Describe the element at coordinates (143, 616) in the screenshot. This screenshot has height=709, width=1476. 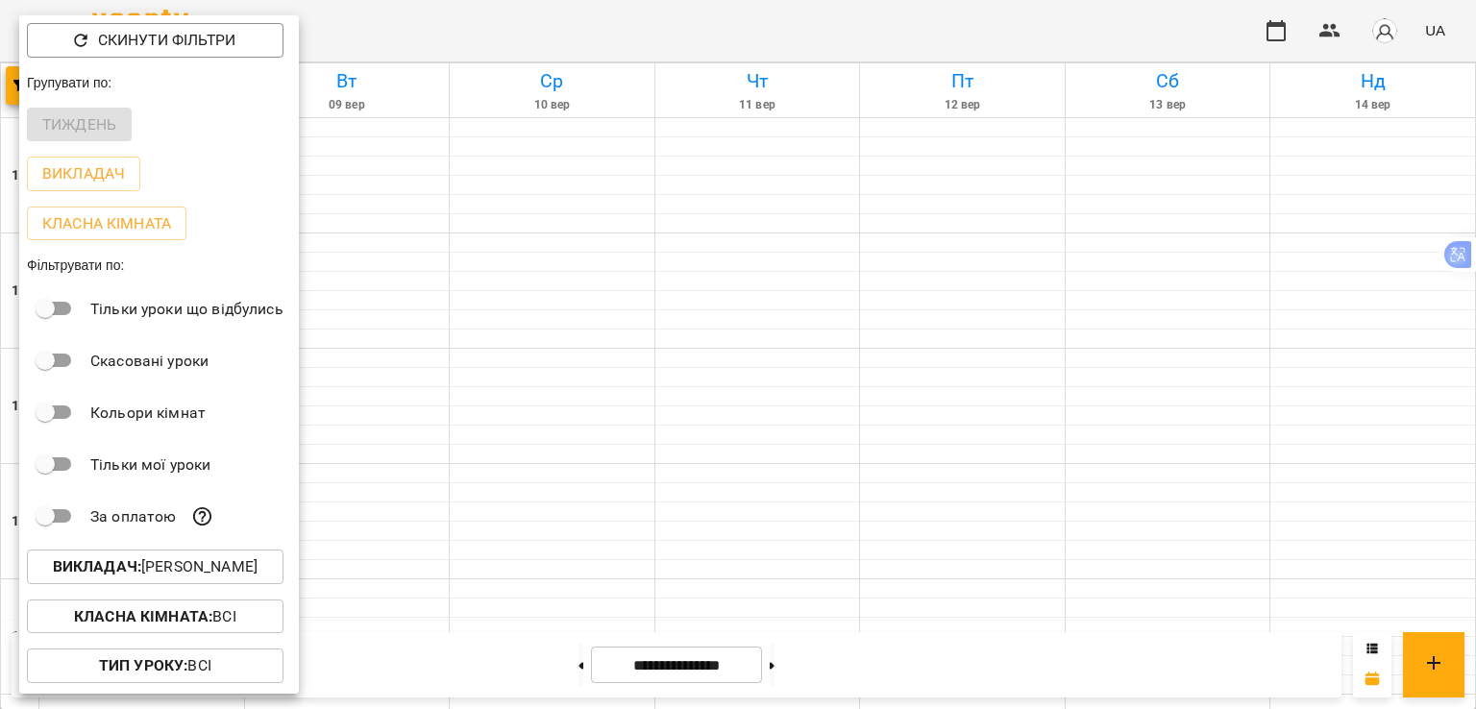
I see `b: Класна кімната :` at that location.